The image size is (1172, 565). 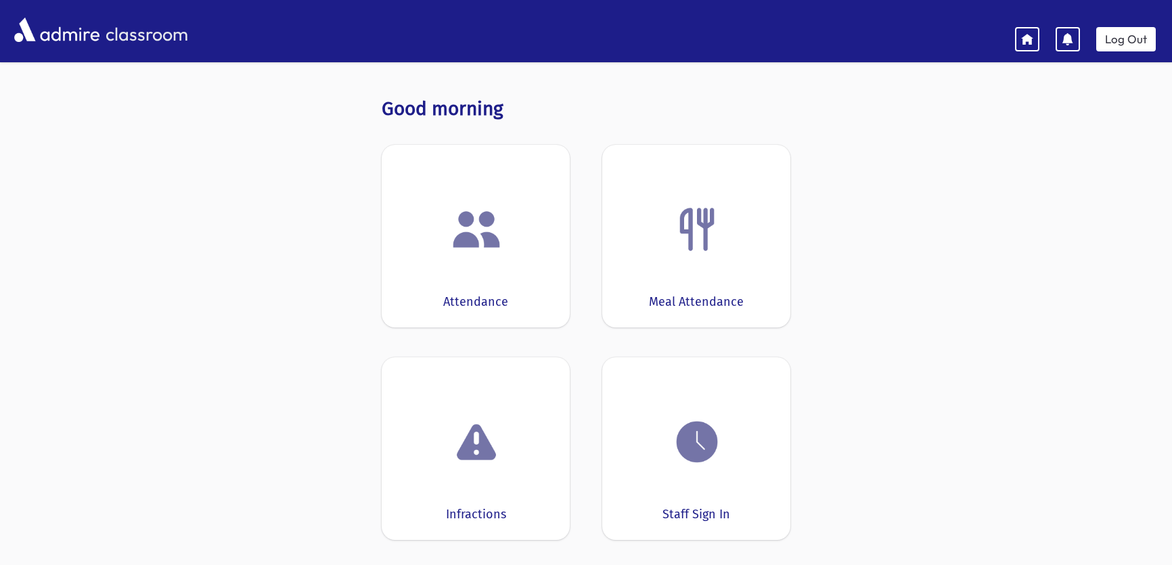 What do you see at coordinates (145, 30) in the screenshot?
I see `span: classroom` at bounding box center [145, 30].